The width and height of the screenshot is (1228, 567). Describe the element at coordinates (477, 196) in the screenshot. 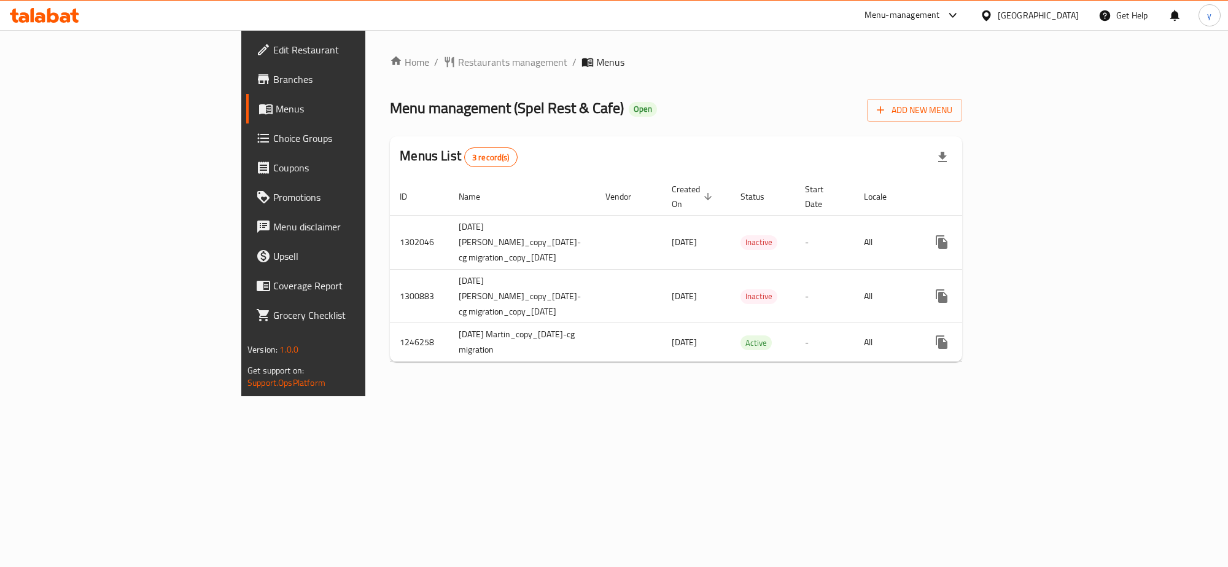

I see `span: Name` at that location.